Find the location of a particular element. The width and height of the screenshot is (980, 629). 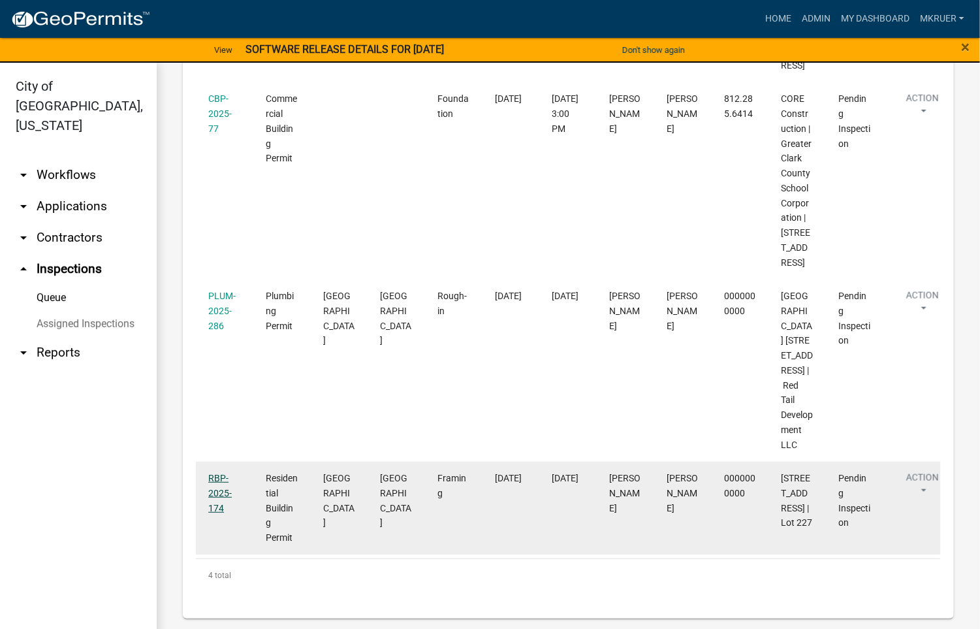

a: mkruer is located at coordinates (942, 19).